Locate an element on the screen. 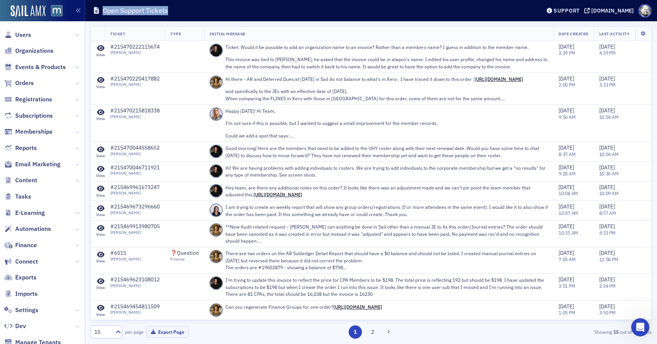 This screenshot has width=657, height=344. span: Initial Message is located at coordinates (227, 34).